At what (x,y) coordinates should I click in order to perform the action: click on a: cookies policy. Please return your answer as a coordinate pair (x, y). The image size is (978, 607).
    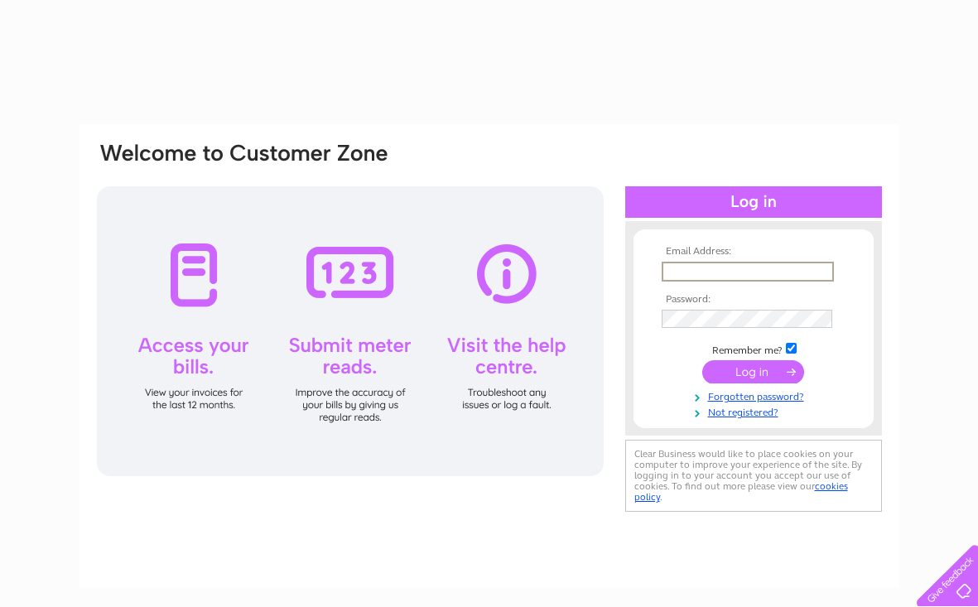
    Looking at the image, I should click on (741, 491).